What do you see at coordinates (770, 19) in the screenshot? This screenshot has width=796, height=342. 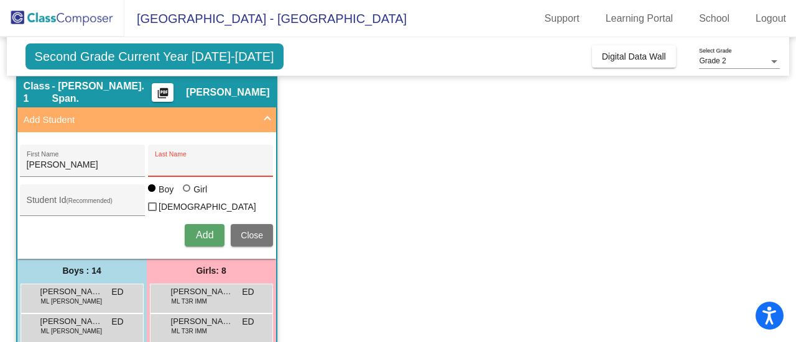 I see `a: Logout` at bounding box center [770, 19].